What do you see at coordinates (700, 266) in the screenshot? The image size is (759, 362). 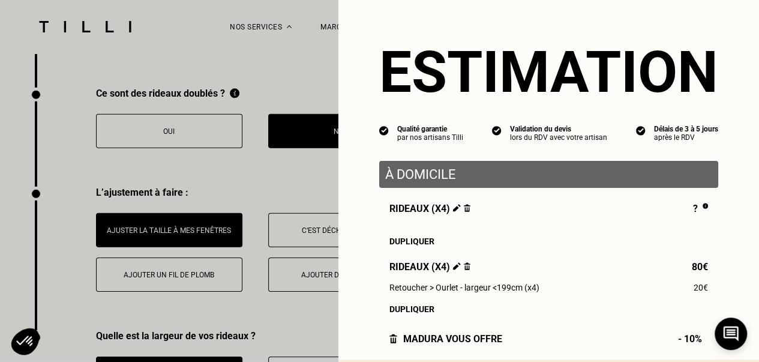 I see `span: 80€` at bounding box center [700, 266].